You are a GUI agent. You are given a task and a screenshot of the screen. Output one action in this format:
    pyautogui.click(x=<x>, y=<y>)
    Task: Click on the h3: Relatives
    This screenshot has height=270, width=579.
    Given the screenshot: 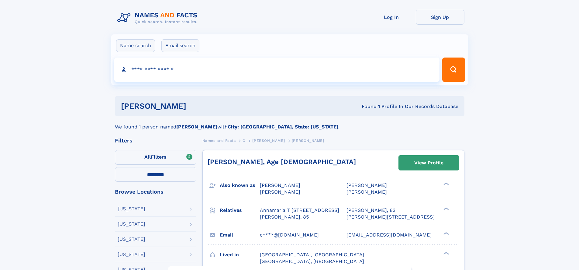 What is the action you would take?
    pyautogui.click(x=240, y=210)
    